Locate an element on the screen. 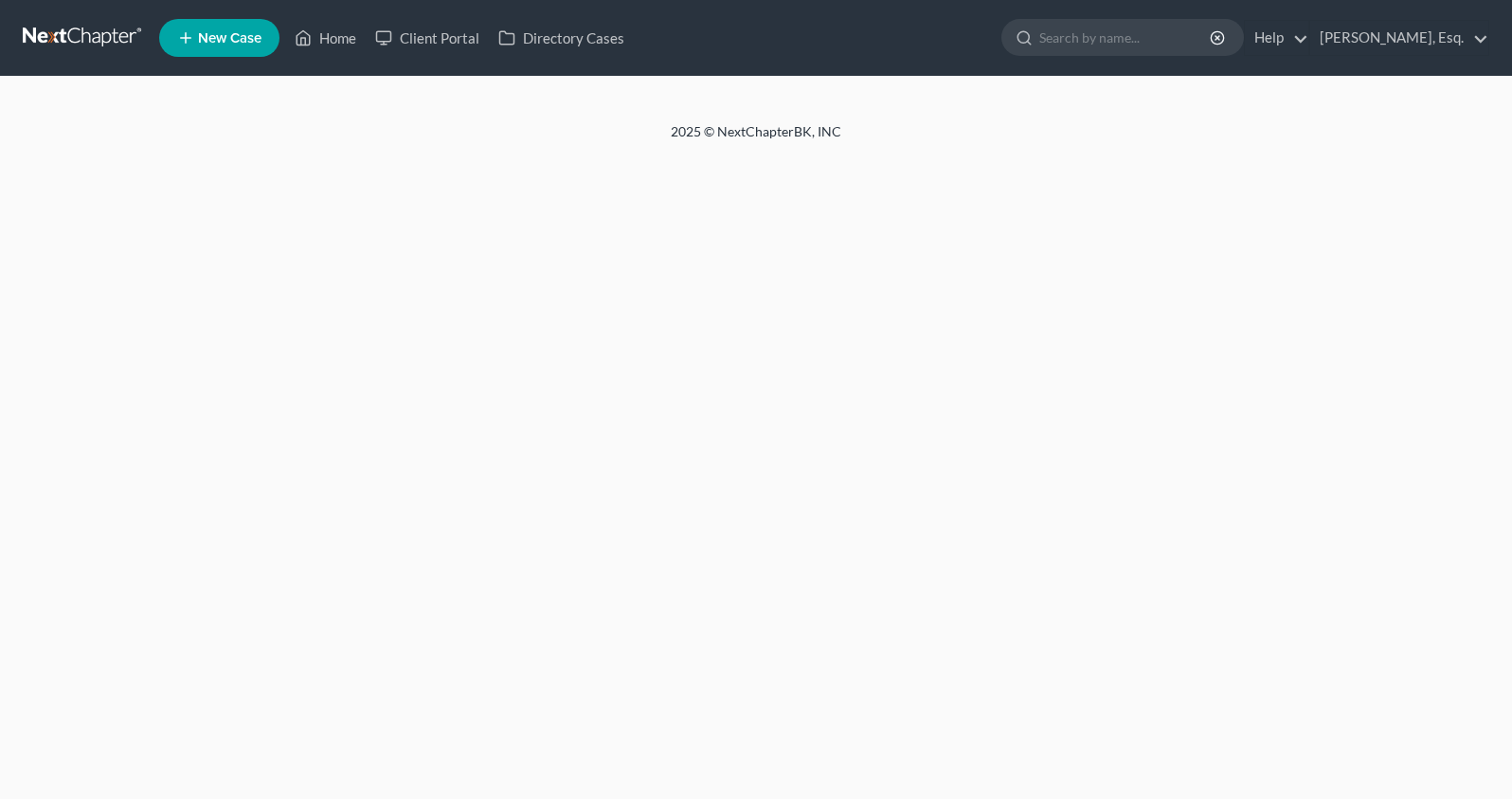 The width and height of the screenshot is (1512, 799). a: Client Portal is located at coordinates (427, 38).